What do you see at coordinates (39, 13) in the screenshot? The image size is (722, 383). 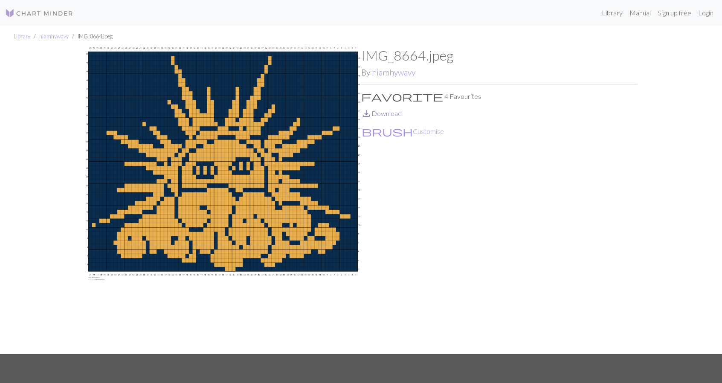 I see `img: Logo` at bounding box center [39, 13].